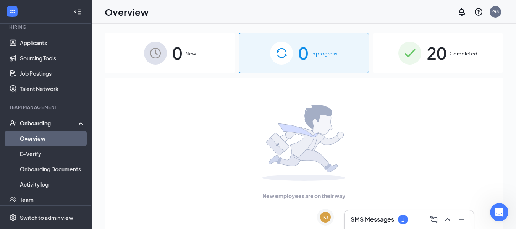 The width and height of the screenshot is (516, 229). I want to click on span: In progress, so click(324, 53).